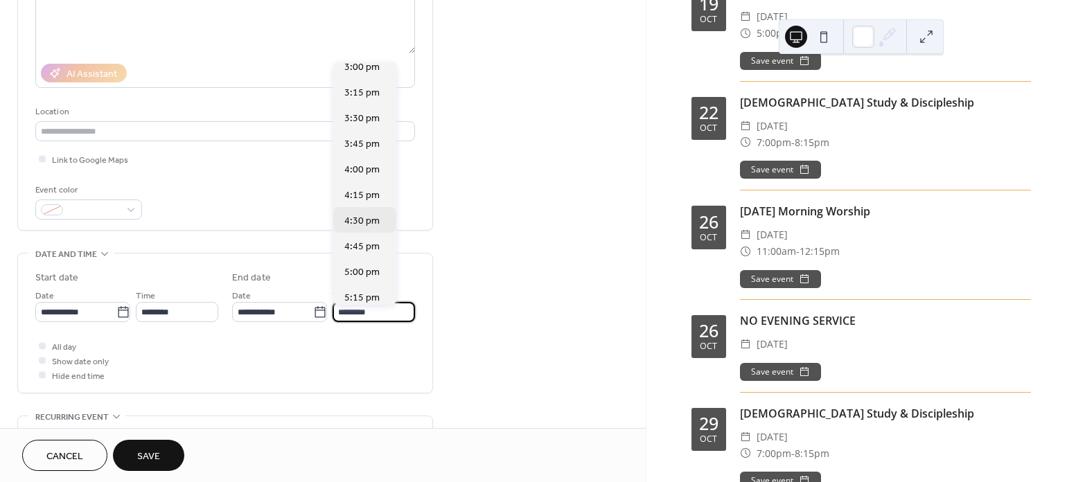 This screenshot has height=482, width=1076. What do you see at coordinates (64, 455) in the screenshot?
I see `button: Cancel` at bounding box center [64, 455].